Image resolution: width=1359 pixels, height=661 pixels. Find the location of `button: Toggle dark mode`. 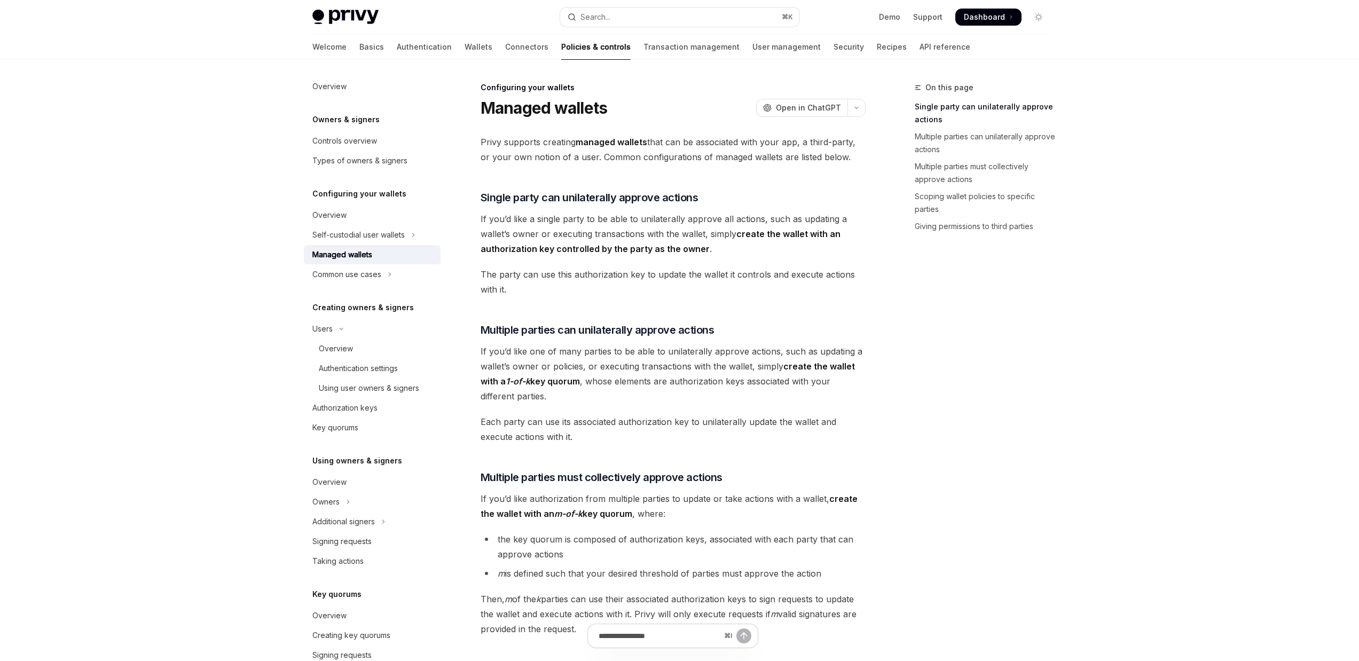

button: Toggle dark mode is located at coordinates (1038, 17).